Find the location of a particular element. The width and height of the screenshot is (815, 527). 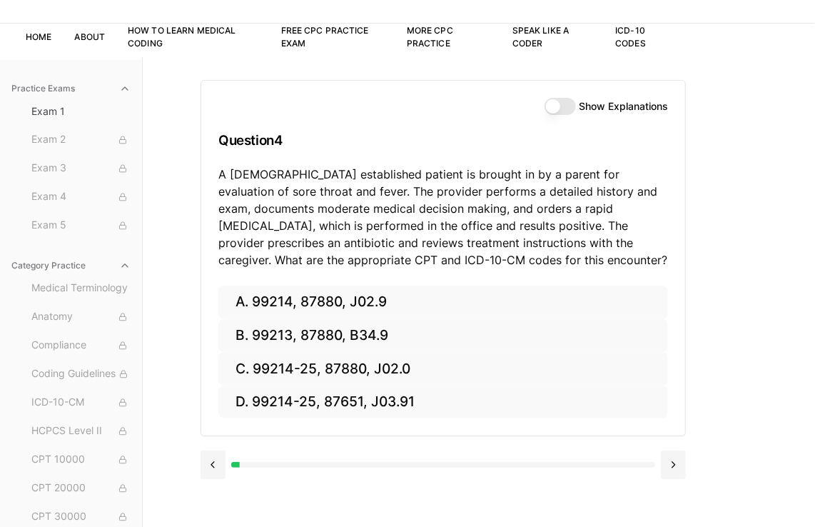

a: Free CPC Practice Exam is located at coordinates (325, 36).